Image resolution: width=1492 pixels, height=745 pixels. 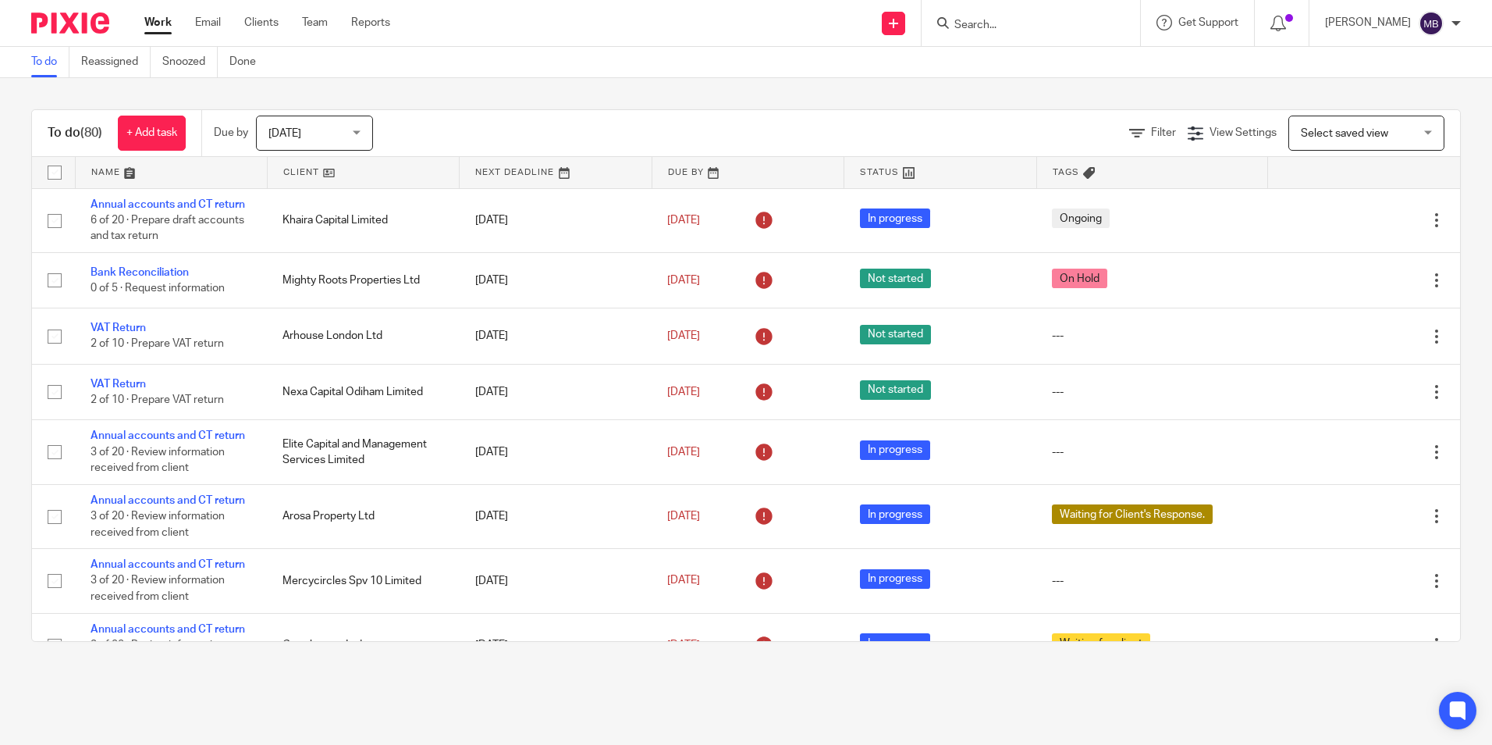 What do you see at coordinates (1431, 23) in the screenshot?
I see `img: svg%3E` at bounding box center [1431, 23].